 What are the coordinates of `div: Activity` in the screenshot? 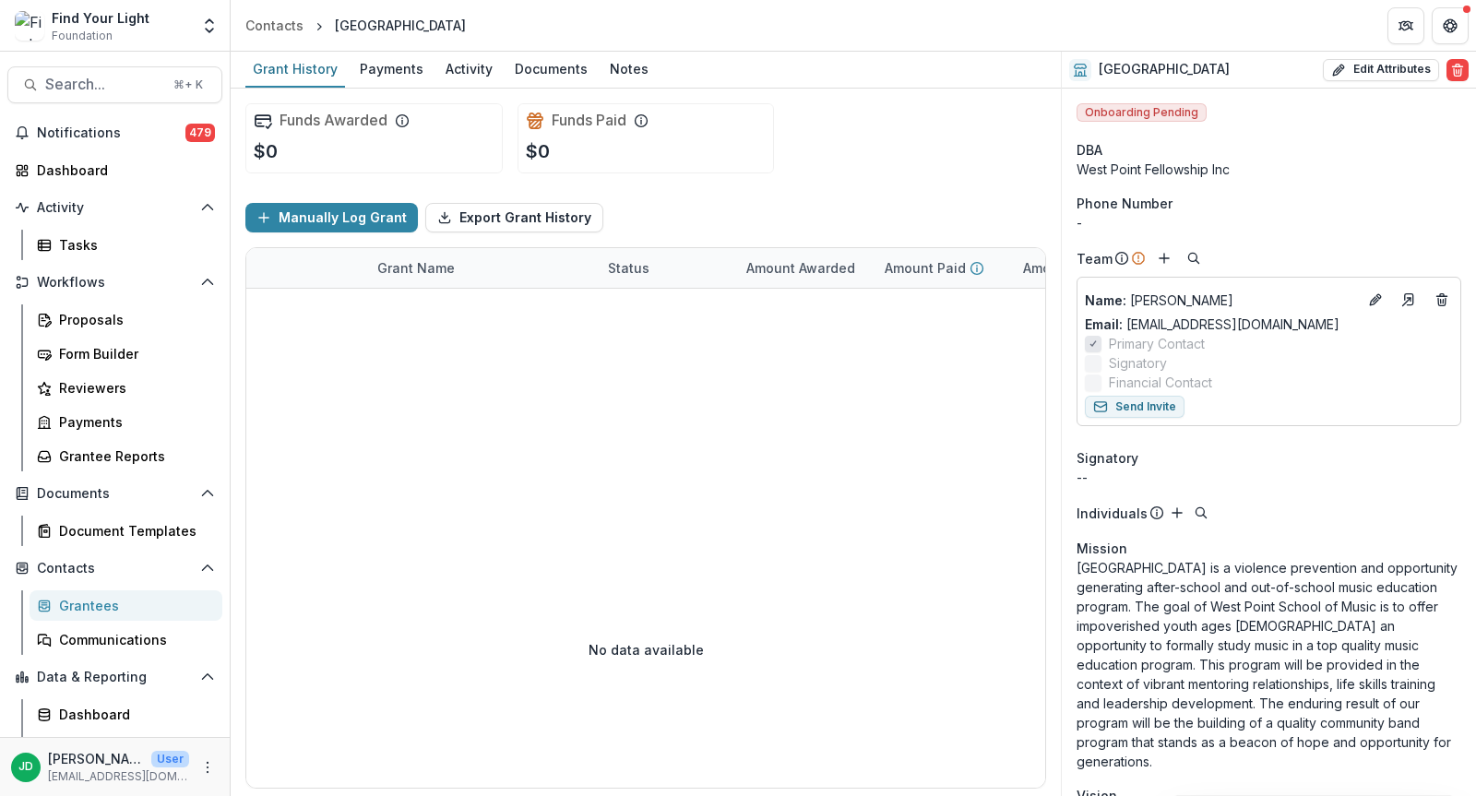 It's located at (469, 68).